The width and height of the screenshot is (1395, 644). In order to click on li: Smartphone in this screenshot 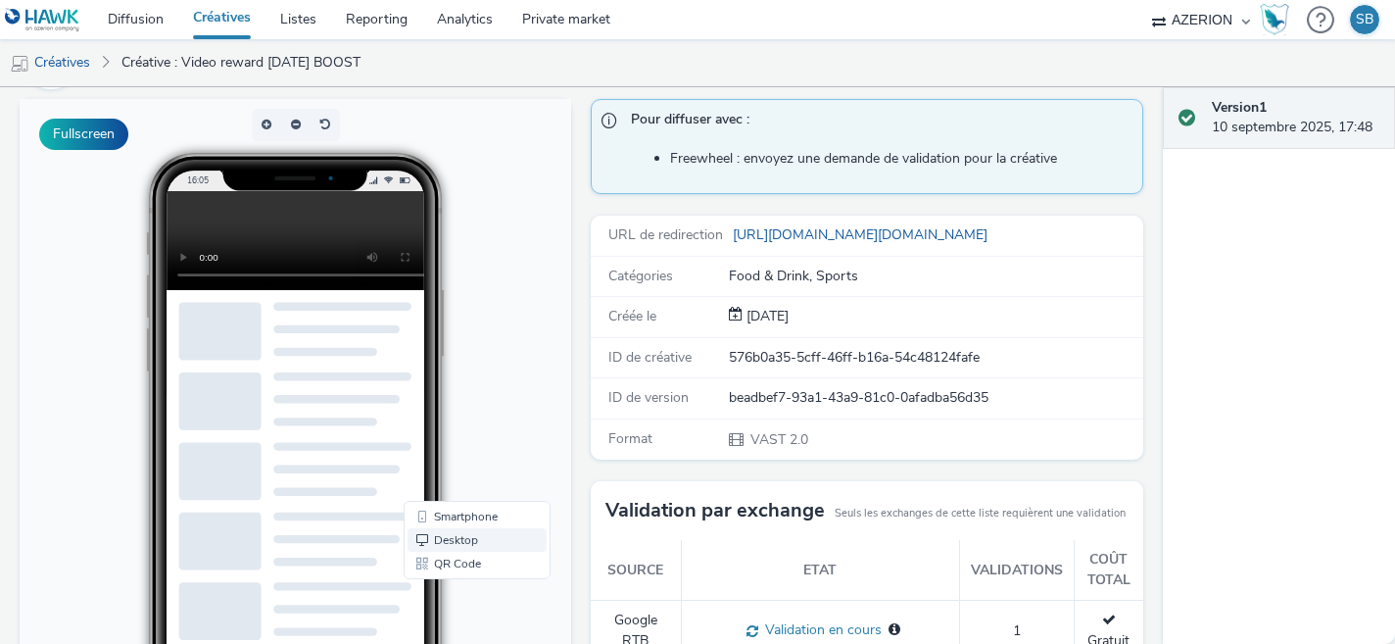, I will do `click(458, 417)`.